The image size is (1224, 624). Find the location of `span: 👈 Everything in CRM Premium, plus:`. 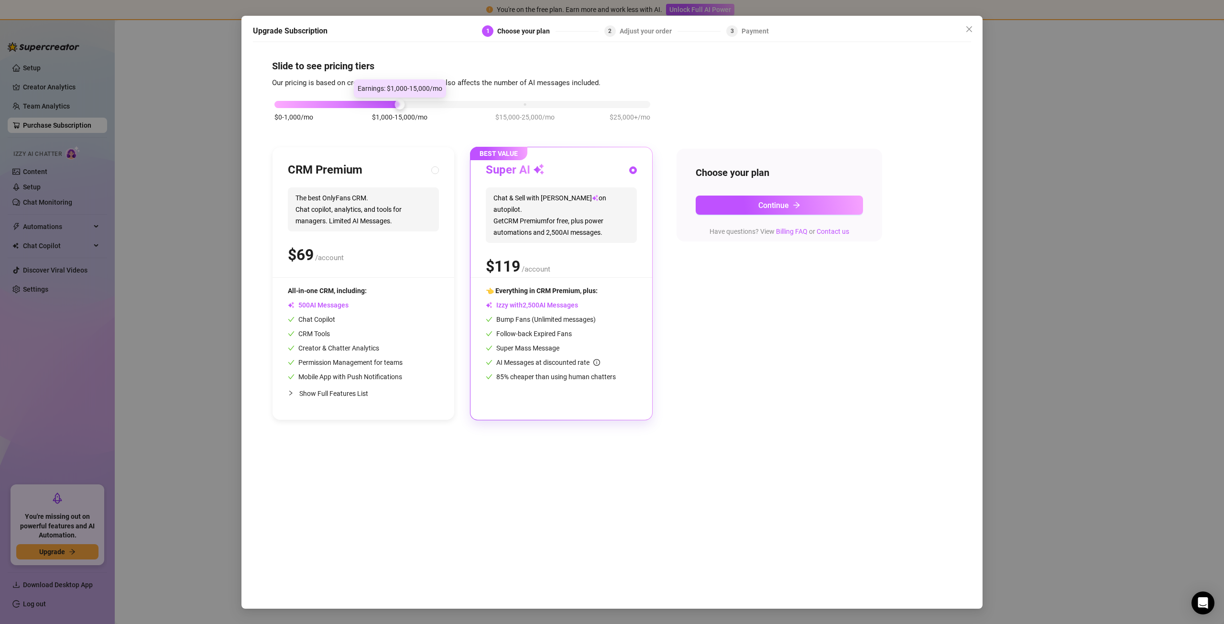

span: 👈 Everything in CRM Premium, plus: is located at coordinates (542, 291).